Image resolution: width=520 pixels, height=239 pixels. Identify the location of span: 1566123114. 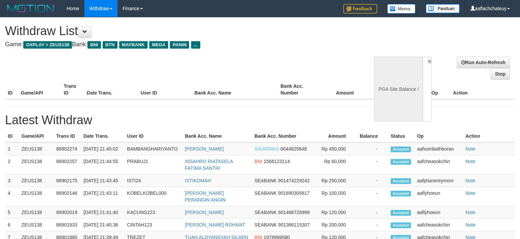
(277, 161).